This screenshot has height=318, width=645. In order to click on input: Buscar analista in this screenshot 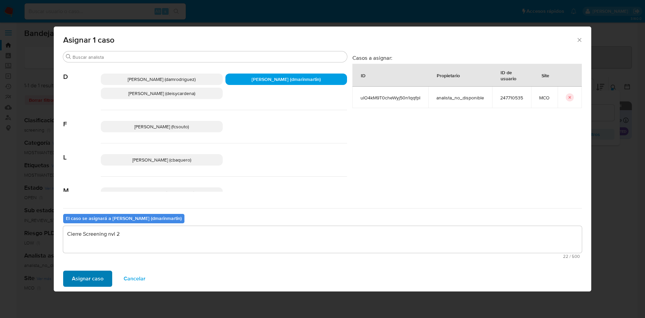, I will do `click(208, 57)`.